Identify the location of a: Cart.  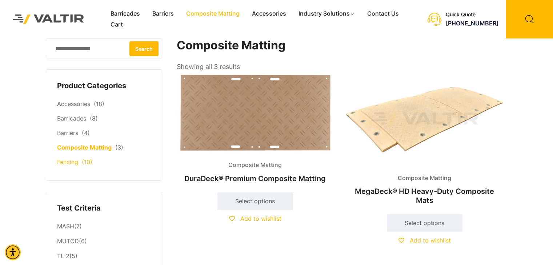
(117, 25).